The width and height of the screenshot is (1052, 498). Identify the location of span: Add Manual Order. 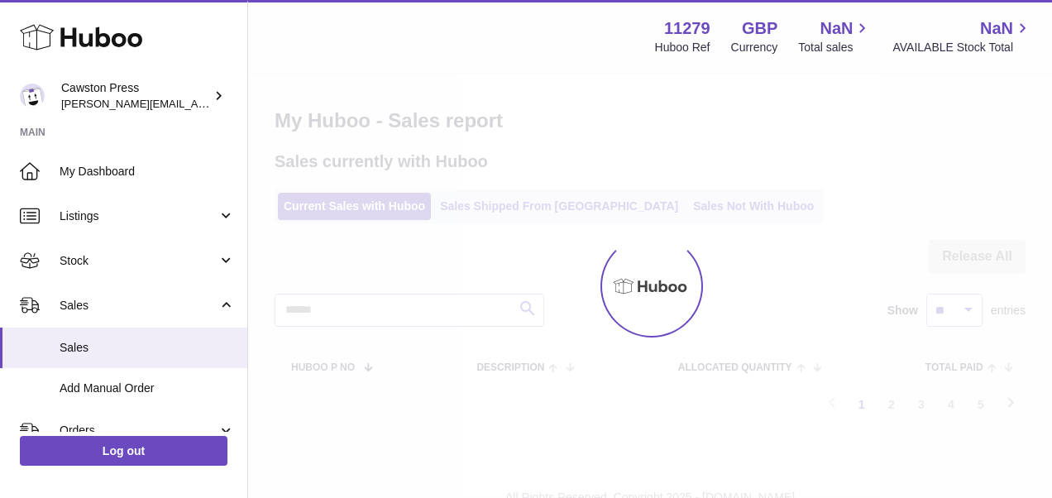
(147, 388).